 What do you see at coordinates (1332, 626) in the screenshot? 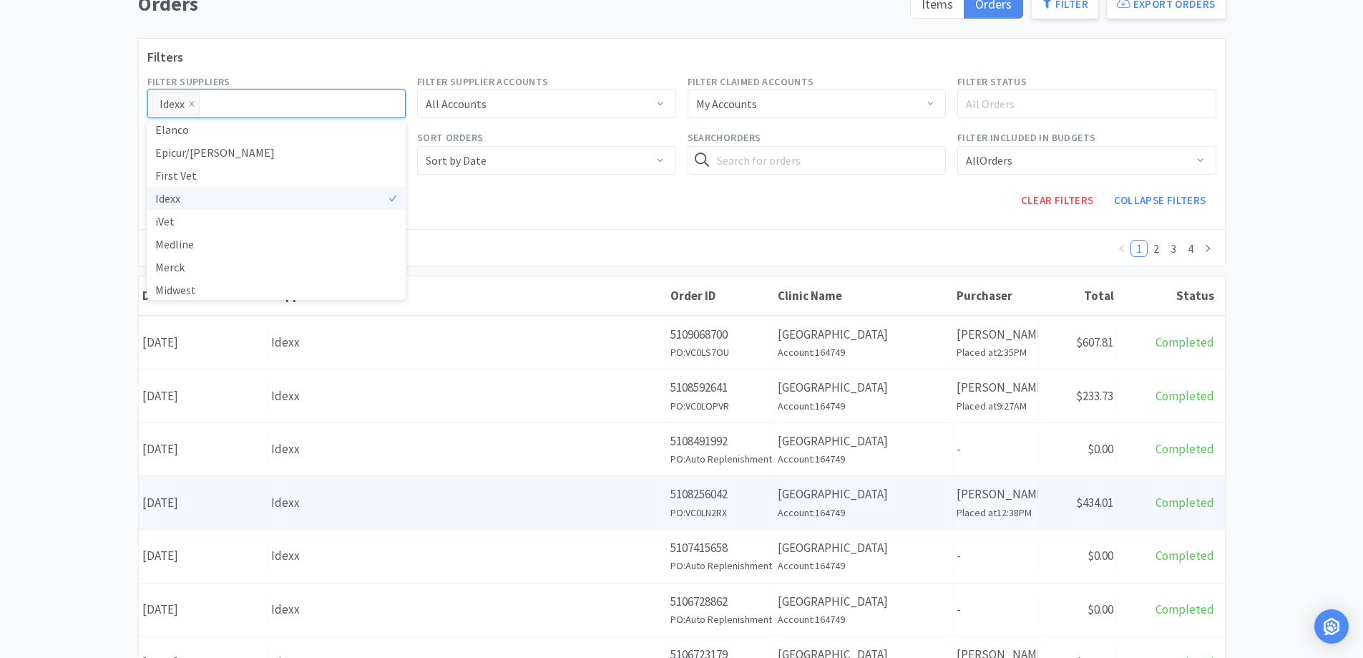
I see `div: Open Intercom Messenger` at bounding box center [1332, 626].